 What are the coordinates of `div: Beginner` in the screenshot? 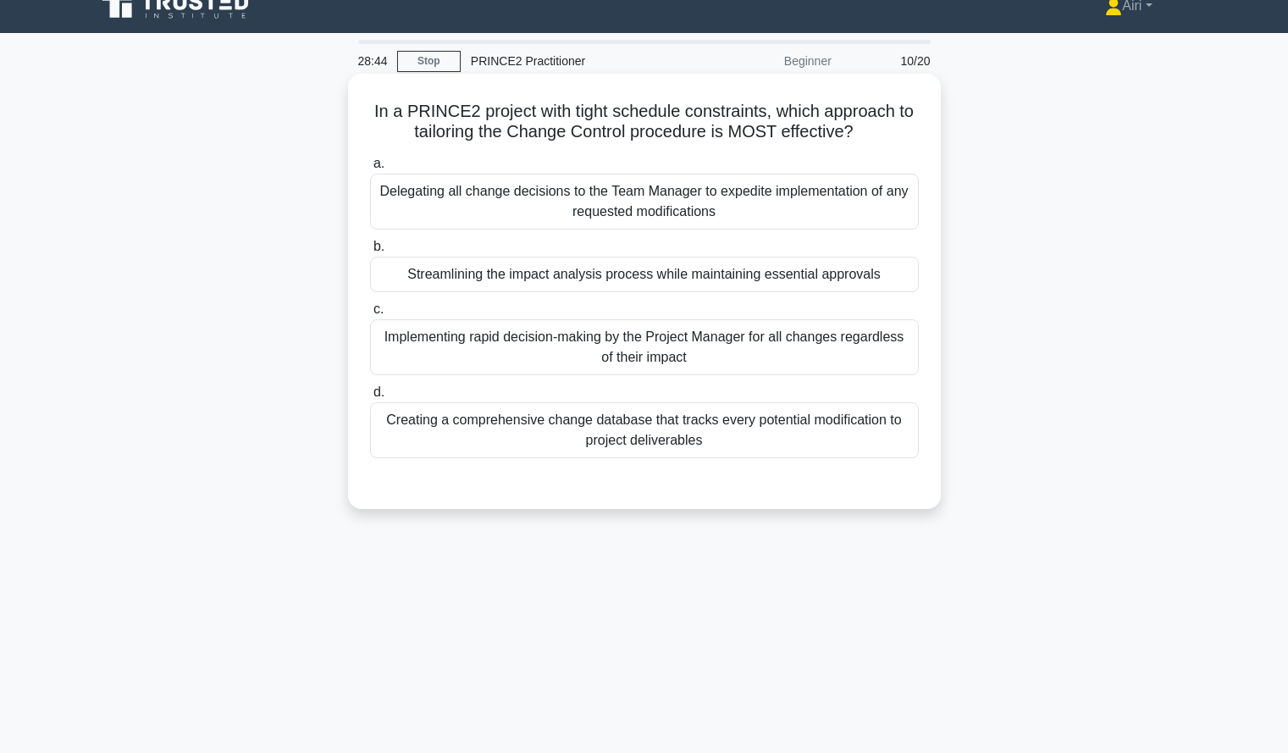 It's located at (767, 61).